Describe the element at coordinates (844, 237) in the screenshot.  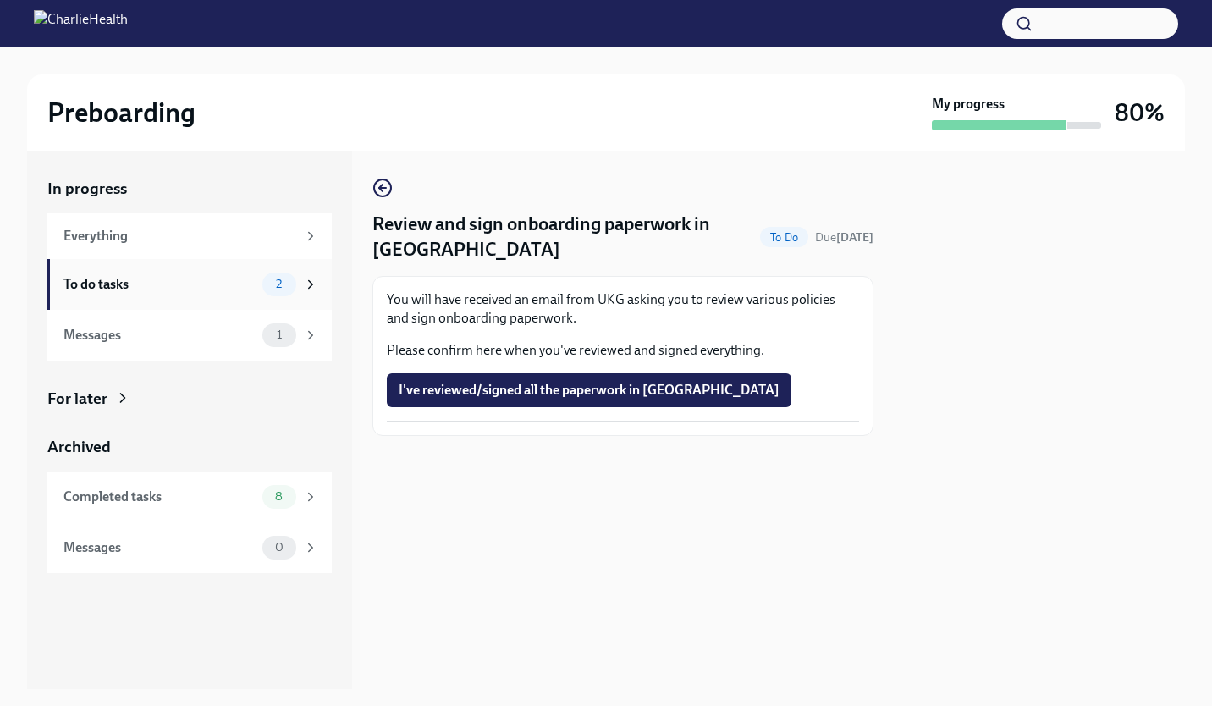
I see `span: September 8th, 2025 09:00` at that location.